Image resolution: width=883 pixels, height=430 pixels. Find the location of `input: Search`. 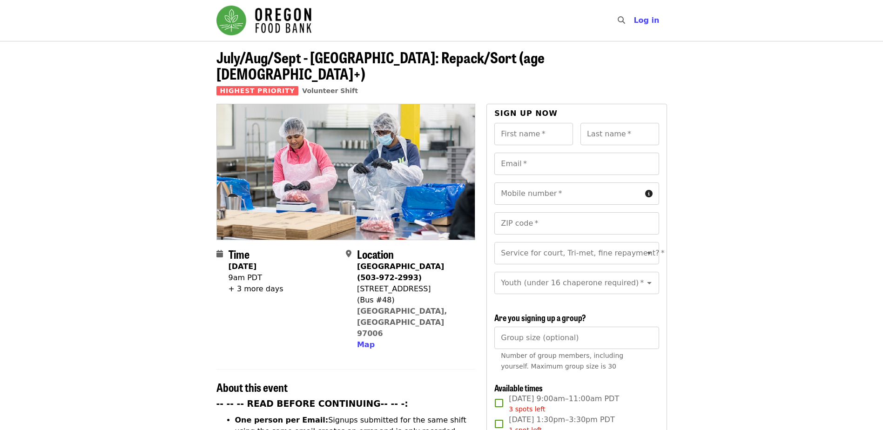

input: Search is located at coordinates (634, 20).